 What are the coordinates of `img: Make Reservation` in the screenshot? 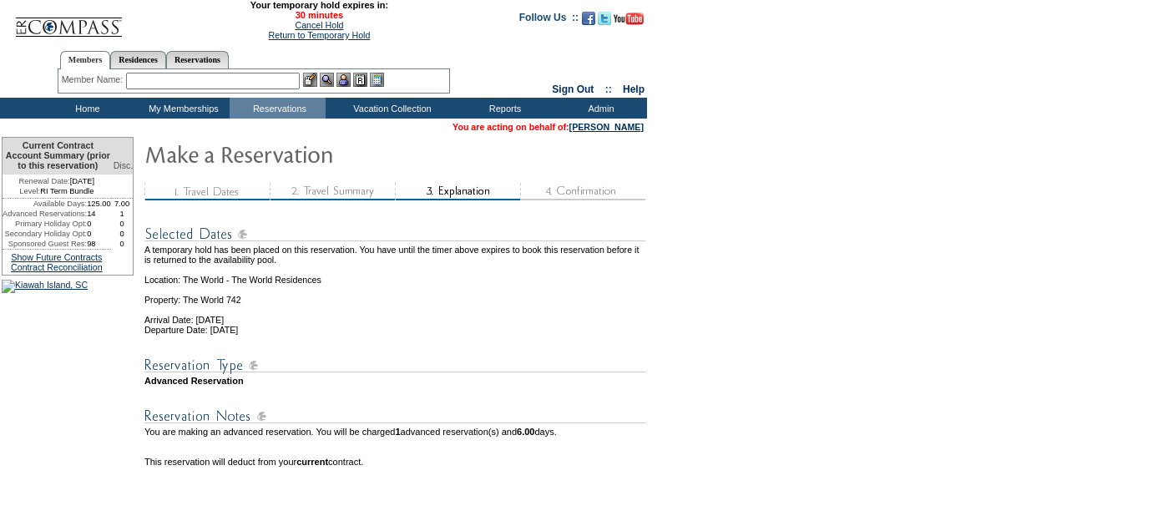 It's located at (311, 154).